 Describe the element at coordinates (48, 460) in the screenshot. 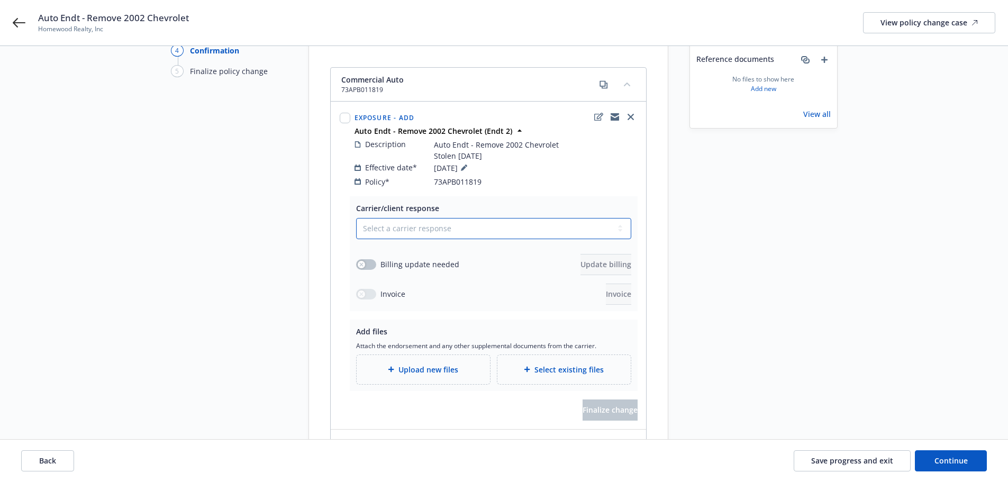

I see `span: Back` at that location.